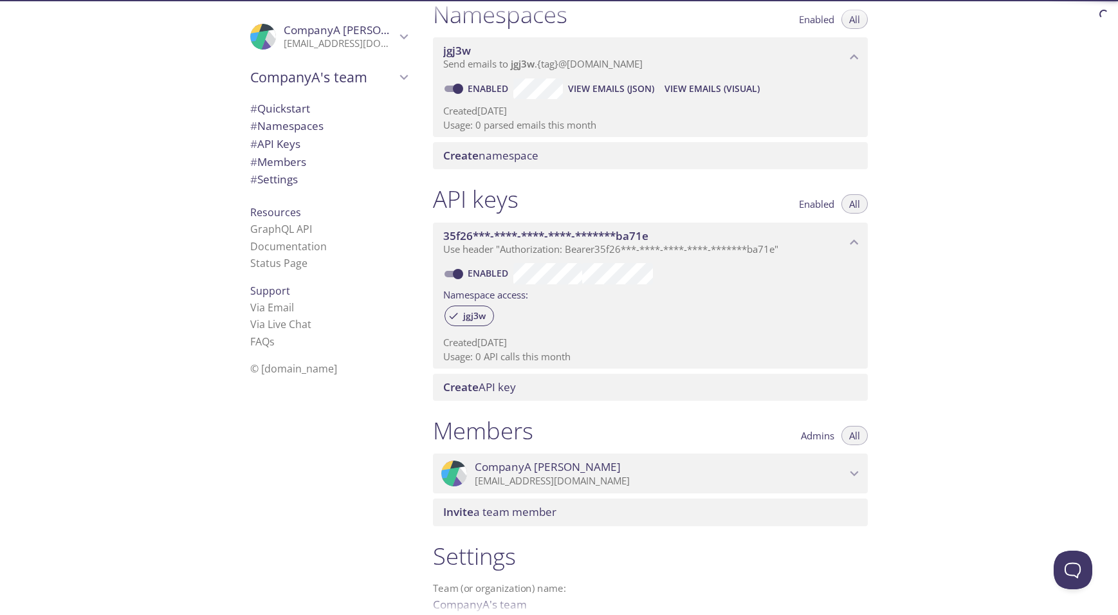 The height and width of the screenshot is (615, 1118). Describe the element at coordinates (650, 356) in the screenshot. I see `p: Usage: 0 API calls this month` at that location.